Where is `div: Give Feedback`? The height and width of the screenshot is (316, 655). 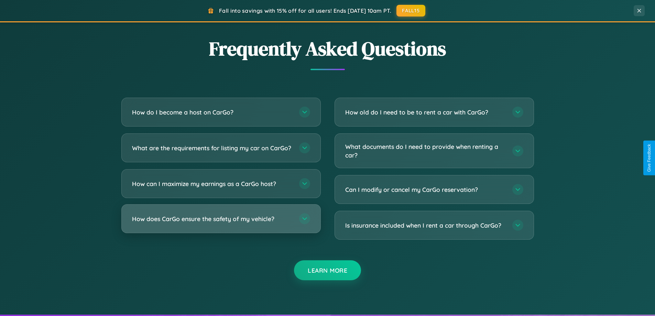 div: Give Feedback is located at coordinates (649, 158).